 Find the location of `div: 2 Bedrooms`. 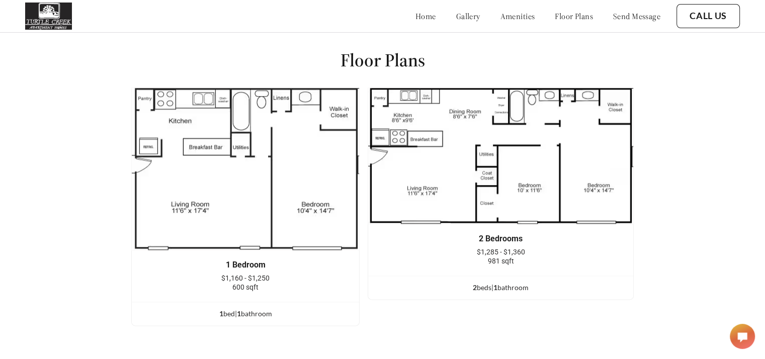

div: 2 Bedrooms is located at coordinates (500, 239).